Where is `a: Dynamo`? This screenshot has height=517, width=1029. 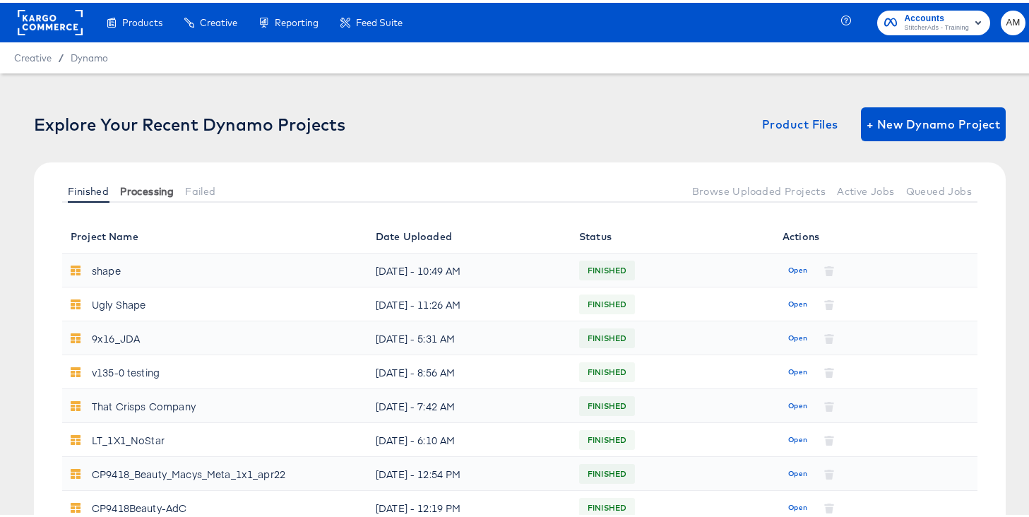 a: Dynamo is located at coordinates (89, 55).